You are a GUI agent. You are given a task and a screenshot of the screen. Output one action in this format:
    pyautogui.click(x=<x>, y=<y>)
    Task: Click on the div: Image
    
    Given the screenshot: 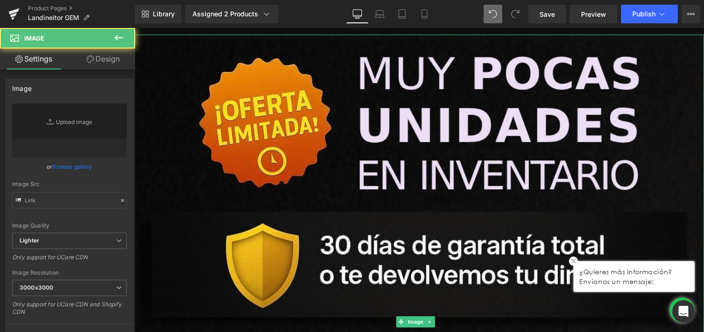 What is the action you would take?
    pyautogui.click(x=22, y=86)
    